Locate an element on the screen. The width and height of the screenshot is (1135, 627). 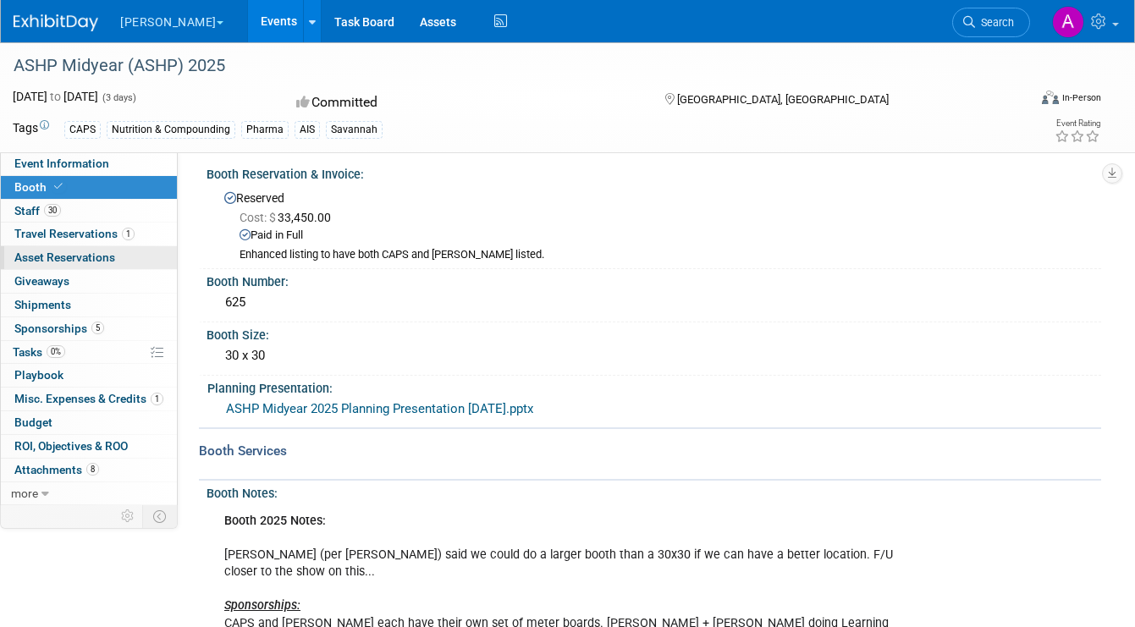
span: Cost: $ is located at coordinates (258, 217).